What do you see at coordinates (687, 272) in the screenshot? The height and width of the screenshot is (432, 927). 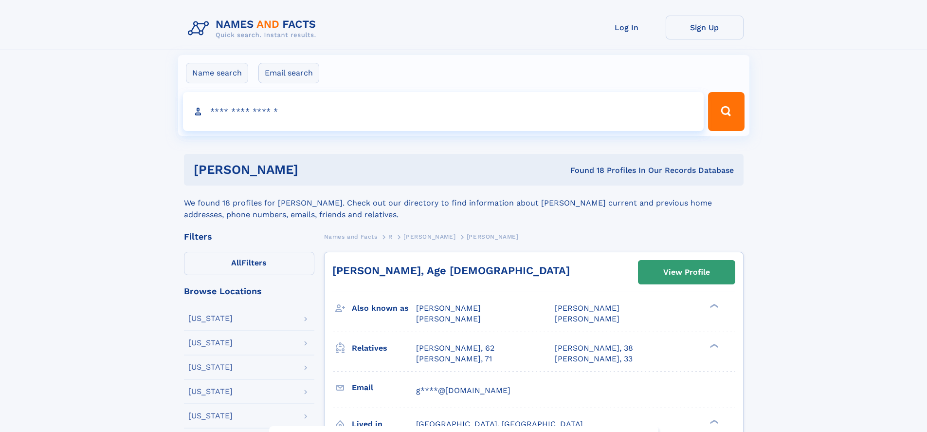 I see `div: View Profile` at bounding box center [687, 272].